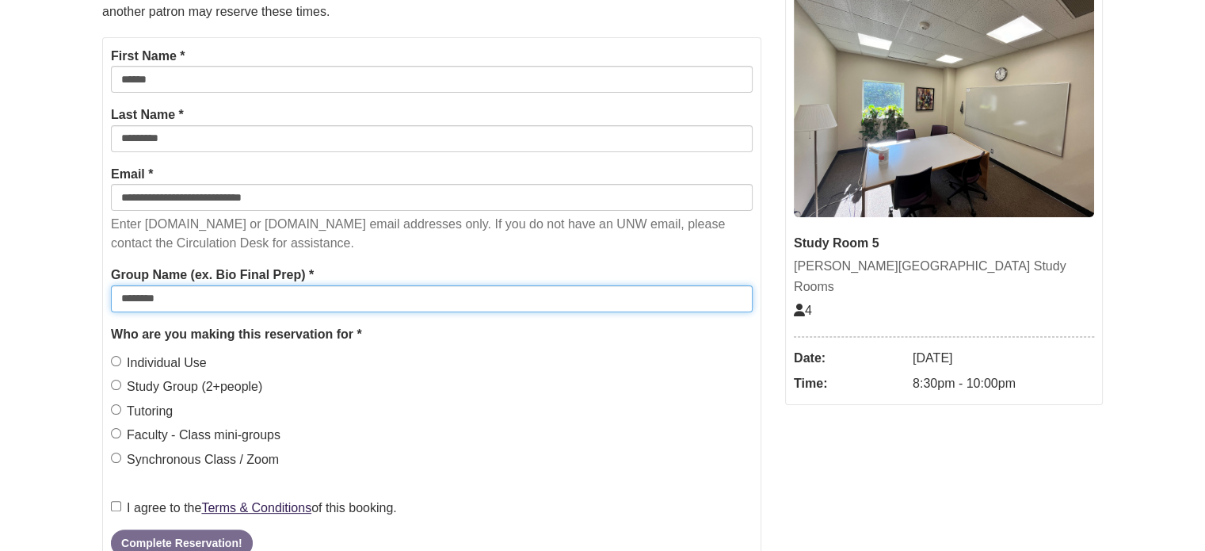  Describe the element at coordinates (1003, 384) in the screenshot. I see `dd: 8:30pm - 10:00pm` at that location.